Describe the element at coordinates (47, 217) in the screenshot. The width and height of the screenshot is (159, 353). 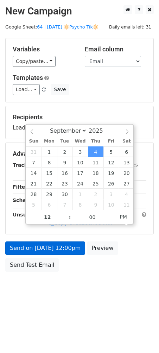
I see `input: Hour` at that location.